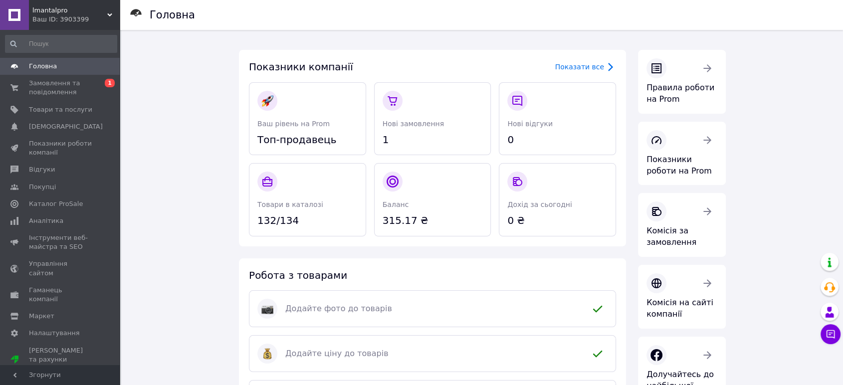  What do you see at coordinates (433, 354) in the screenshot?
I see `span: Додайте ціну до товарів` at bounding box center [433, 354].